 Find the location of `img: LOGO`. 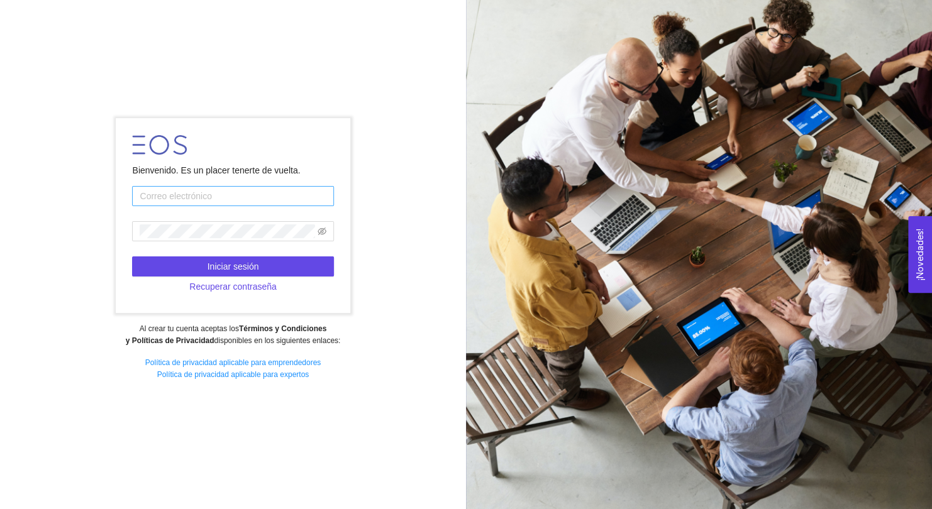

img: LOGO is located at coordinates (159, 145).